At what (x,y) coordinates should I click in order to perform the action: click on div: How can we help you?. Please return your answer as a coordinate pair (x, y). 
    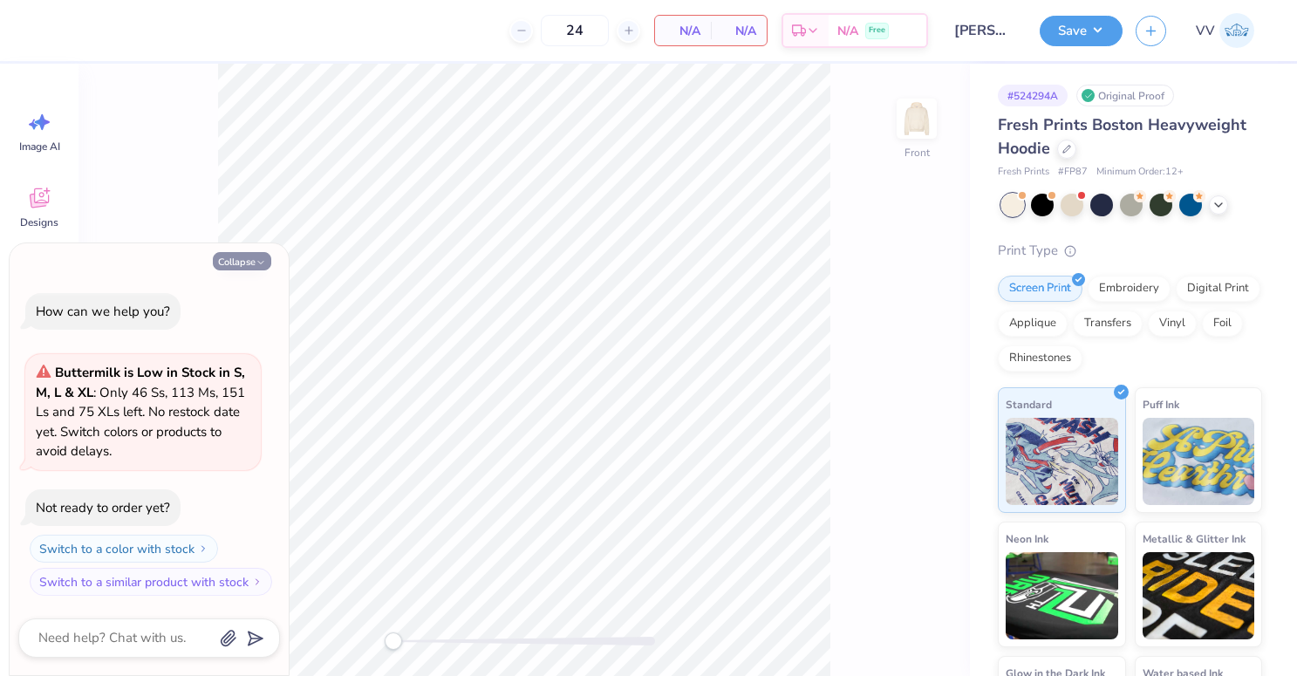
    Looking at the image, I should click on (103, 311).